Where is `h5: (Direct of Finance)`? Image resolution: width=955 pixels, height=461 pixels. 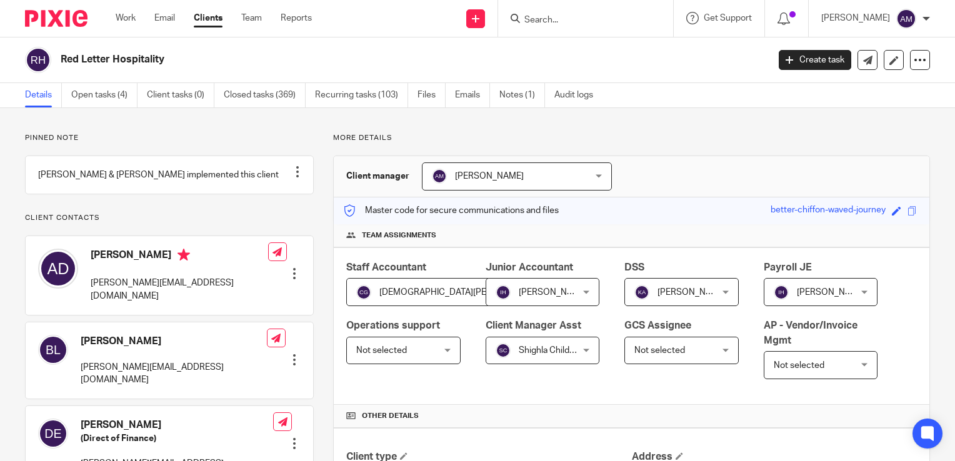
h5: (Direct of Finance) is located at coordinates (177, 439).